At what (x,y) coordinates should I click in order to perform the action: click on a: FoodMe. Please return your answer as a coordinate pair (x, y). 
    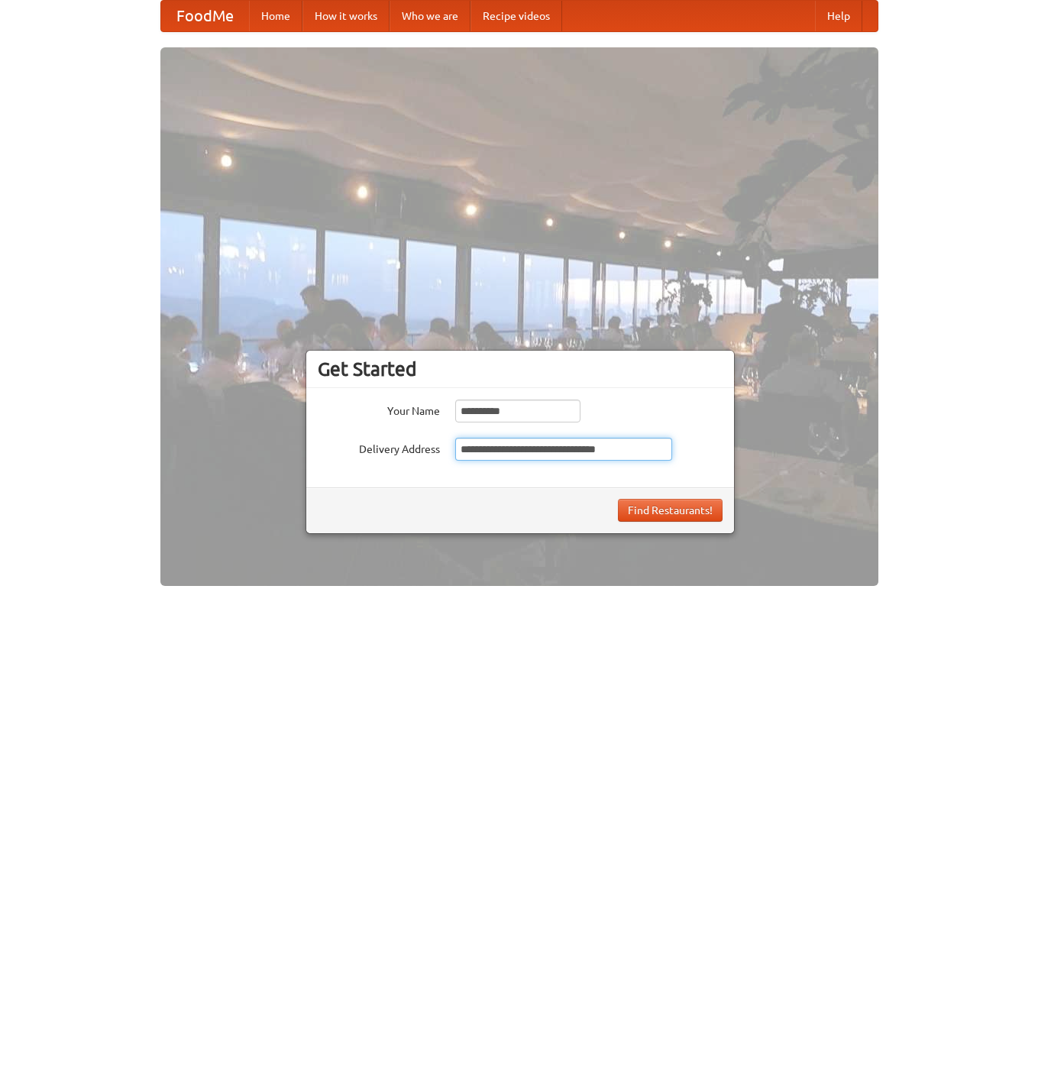
    Looking at the image, I should click on (205, 16).